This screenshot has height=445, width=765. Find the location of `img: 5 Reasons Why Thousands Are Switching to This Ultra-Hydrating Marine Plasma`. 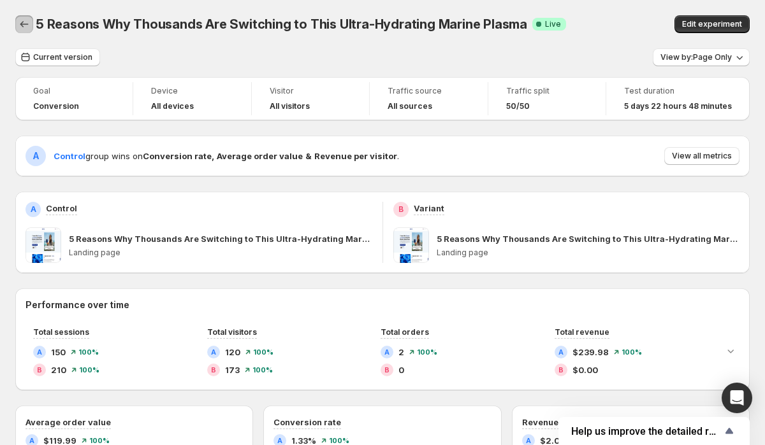

img: 5 Reasons Why Thousands Are Switching to This Ultra-Hydrating Marine Plasma is located at coordinates (43, 245).